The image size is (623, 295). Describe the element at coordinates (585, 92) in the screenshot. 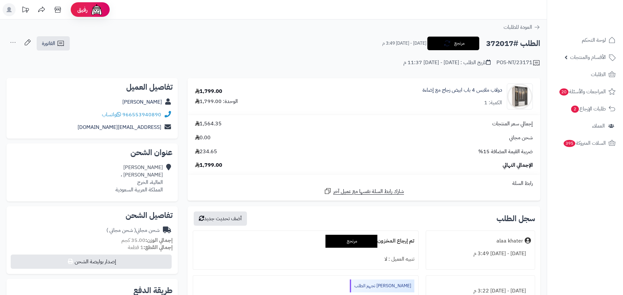

I see `a: المراجعات والأسئلة20` at that location.